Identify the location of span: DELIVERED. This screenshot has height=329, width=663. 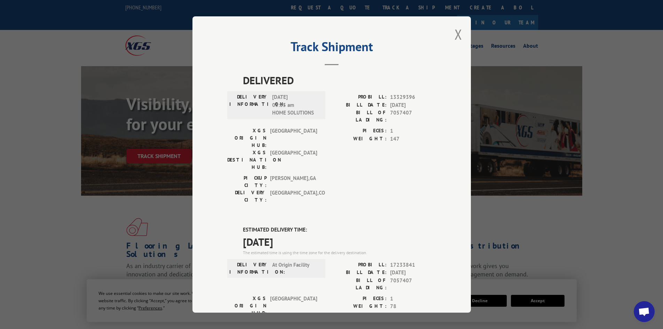
(340, 80).